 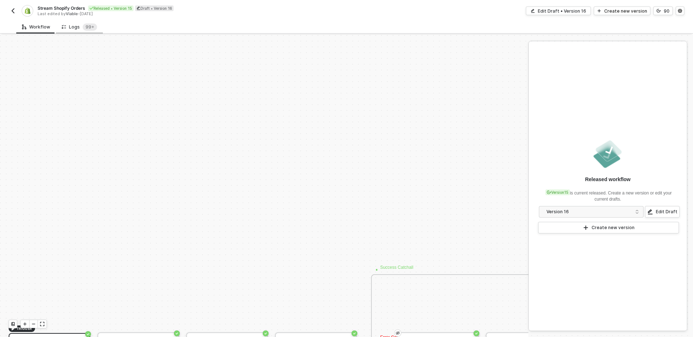 I want to click on div: Draft • Version 16, so click(x=154, y=8).